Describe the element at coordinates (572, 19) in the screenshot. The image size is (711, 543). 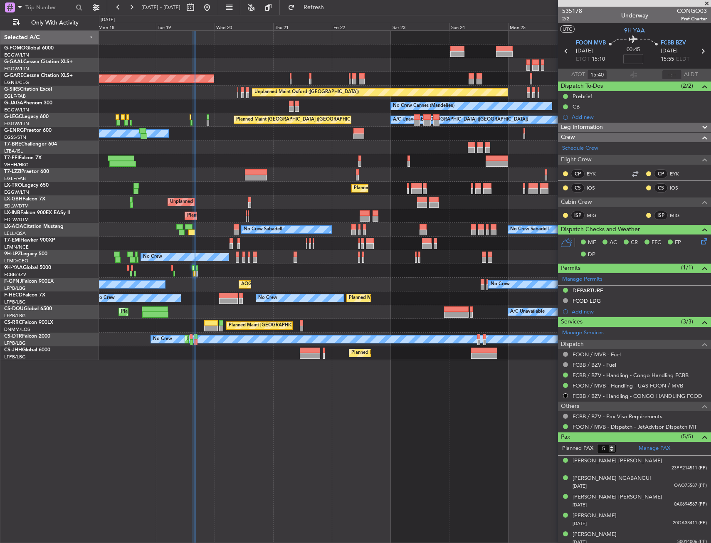
I see `span: 2/2` at that location.